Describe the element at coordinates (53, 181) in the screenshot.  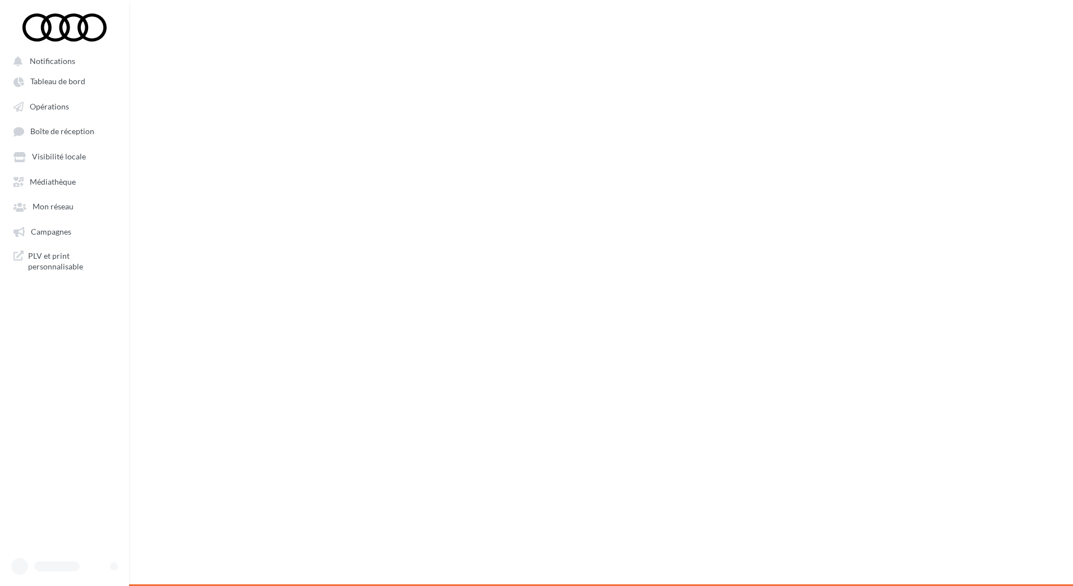
I see `span: Médiathèque` at that location.